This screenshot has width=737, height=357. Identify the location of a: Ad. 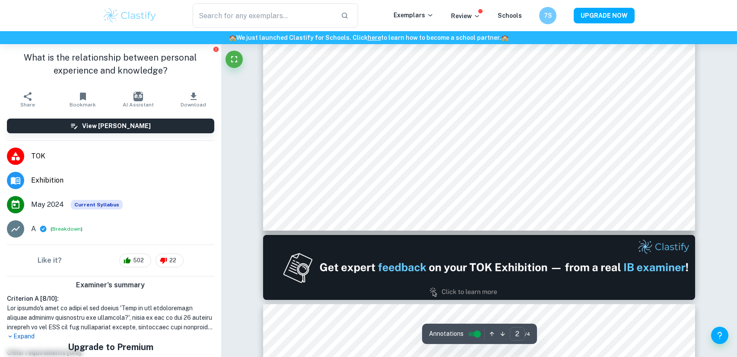
(479, 267).